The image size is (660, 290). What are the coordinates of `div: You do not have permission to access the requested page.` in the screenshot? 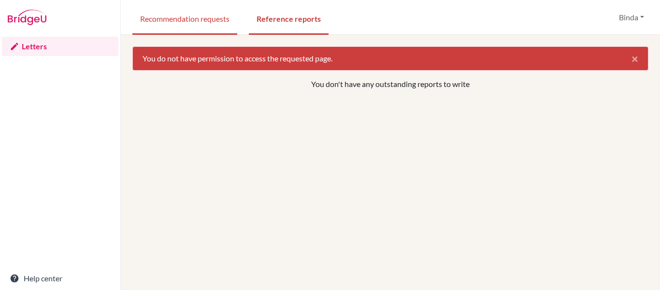 It's located at (390, 58).